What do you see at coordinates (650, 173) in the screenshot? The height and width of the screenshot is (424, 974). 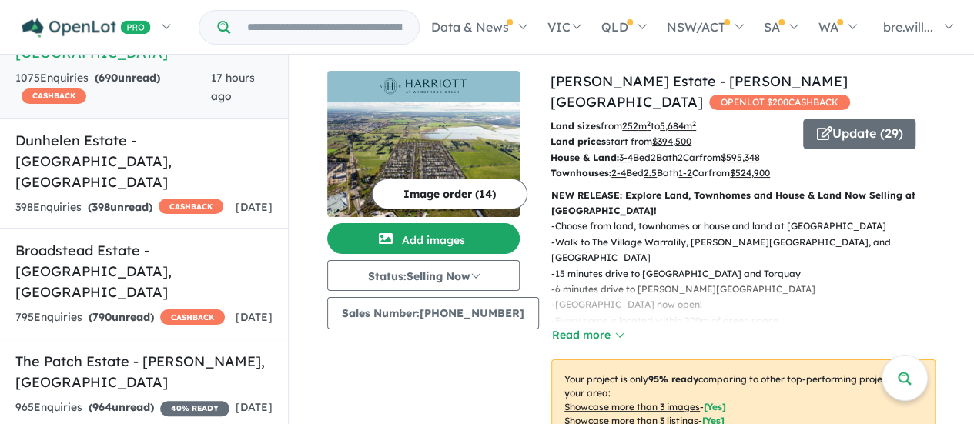 I see `u: 2.5` at bounding box center [650, 173].